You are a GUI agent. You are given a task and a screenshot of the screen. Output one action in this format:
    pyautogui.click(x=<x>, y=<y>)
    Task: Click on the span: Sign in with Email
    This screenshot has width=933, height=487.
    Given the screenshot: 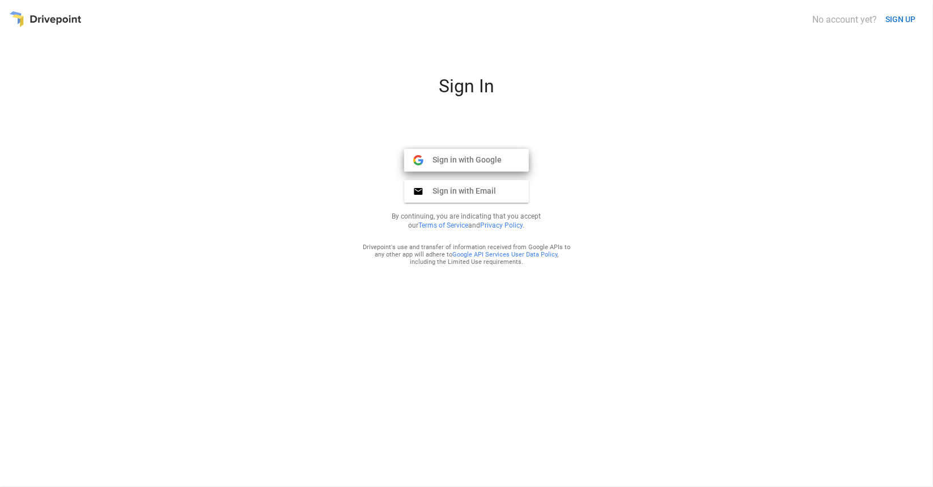 What is the action you would take?
    pyautogui.click(x=460, y=191)
    